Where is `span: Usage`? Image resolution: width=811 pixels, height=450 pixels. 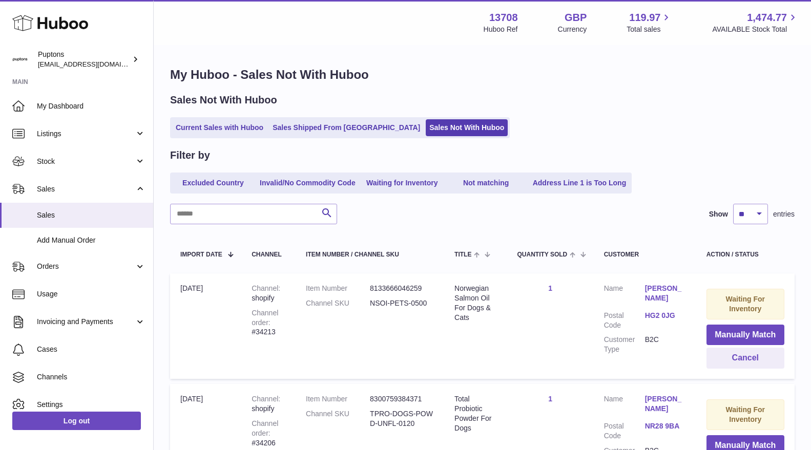 span: Usage is located at coordinates (91, 294).